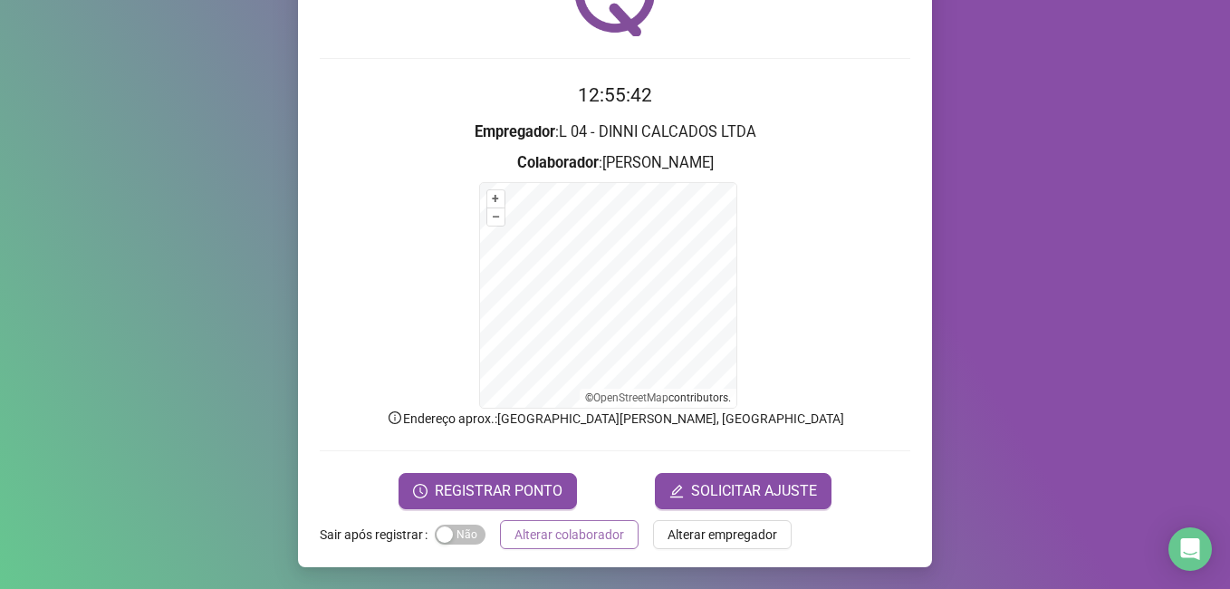 This screenshot has width=1230, height=589. Describe the element at coordinates (377, 534) in the screenshot. I see `label: Sair após registrar` at that location.